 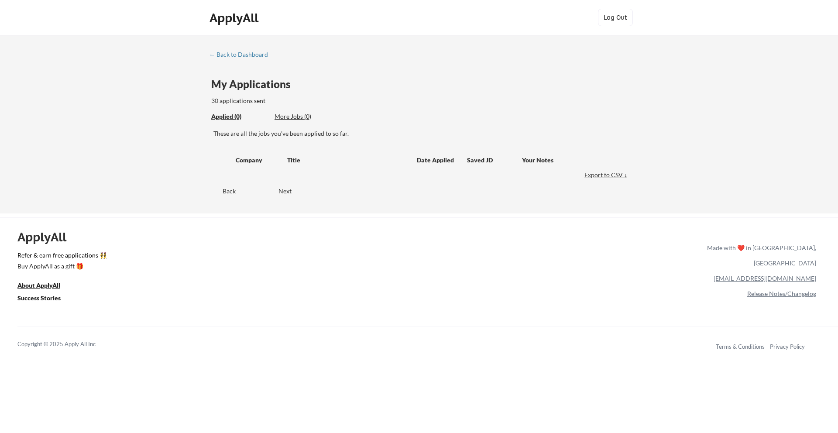 I want to click on div: Back, so click(x=222, y=191).